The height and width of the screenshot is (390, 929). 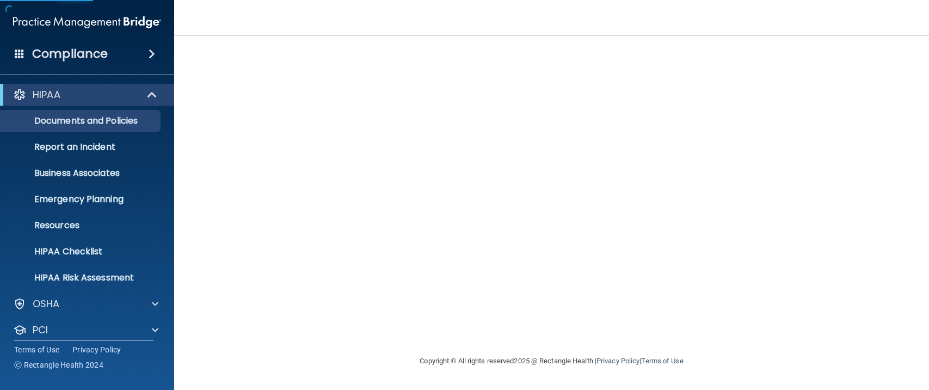 I want to click on a: PCI, so click(x=85, y=330).